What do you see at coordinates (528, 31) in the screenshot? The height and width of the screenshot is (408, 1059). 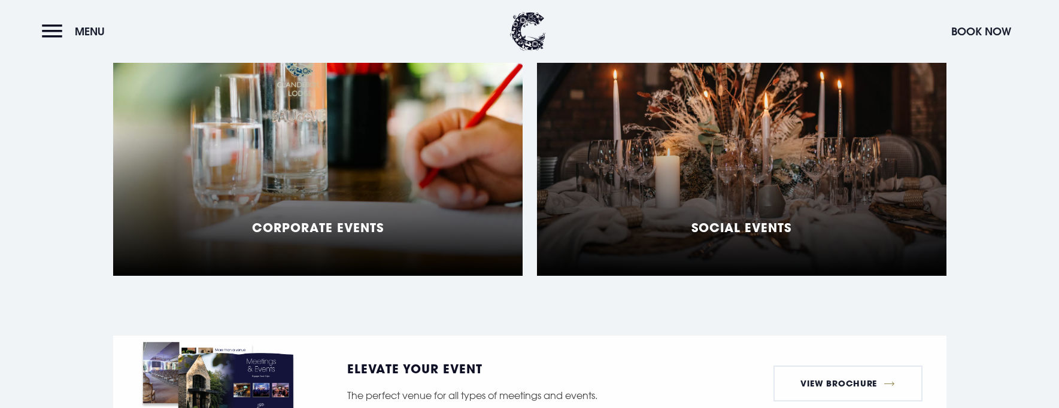 I see `img: Clandeboye Lodge` at bounding box center [528, 31].